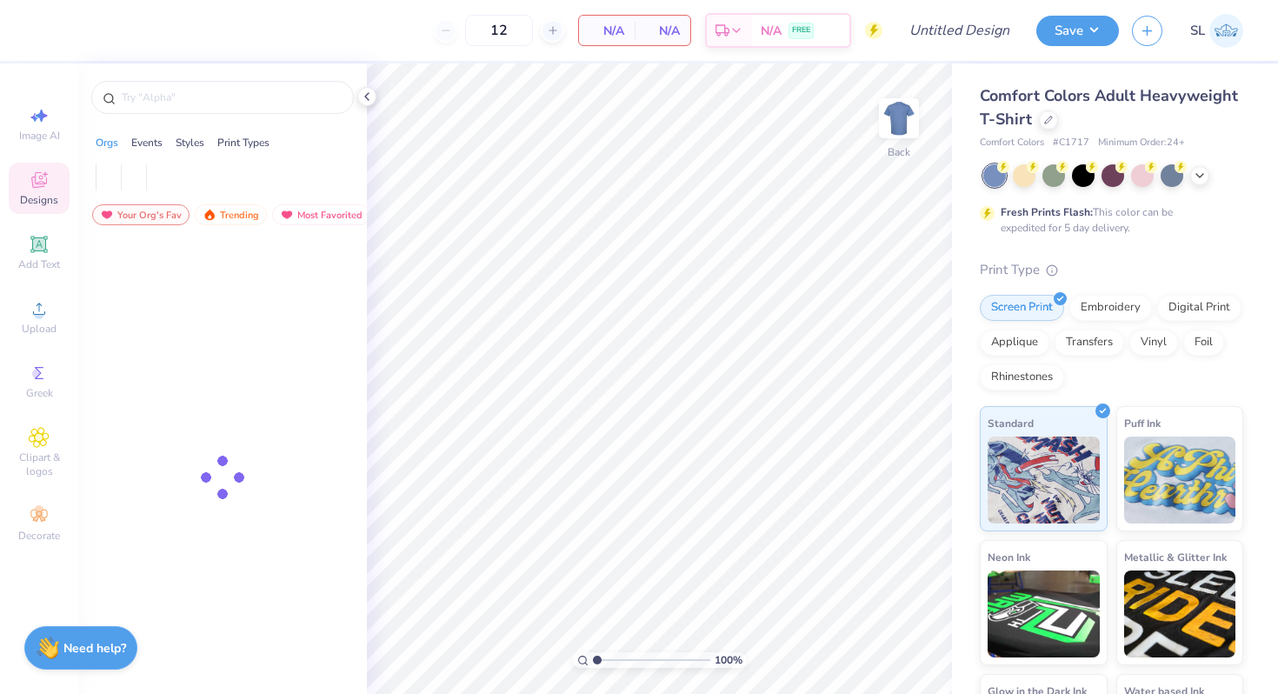  I want to click on span: Puff Ink, so click(1142, 422).